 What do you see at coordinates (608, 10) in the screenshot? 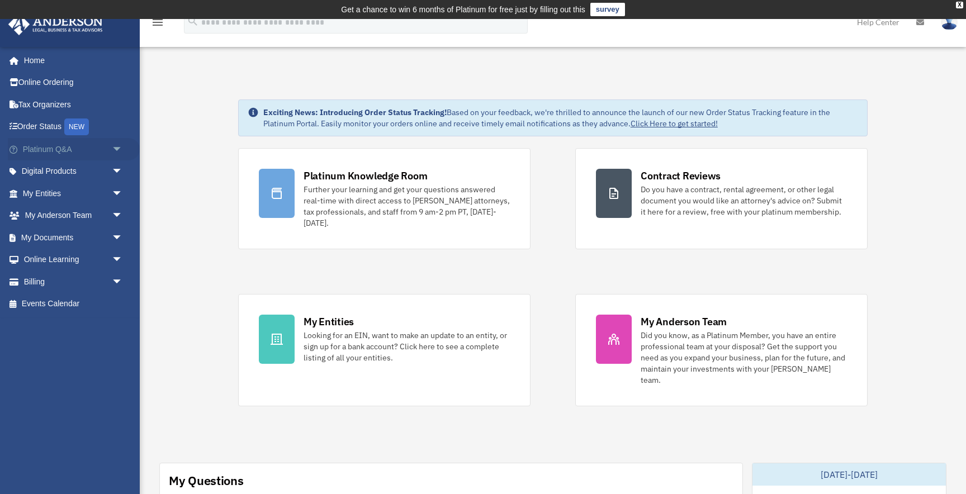
I see `a: survey` at bounding box center [608, 10].